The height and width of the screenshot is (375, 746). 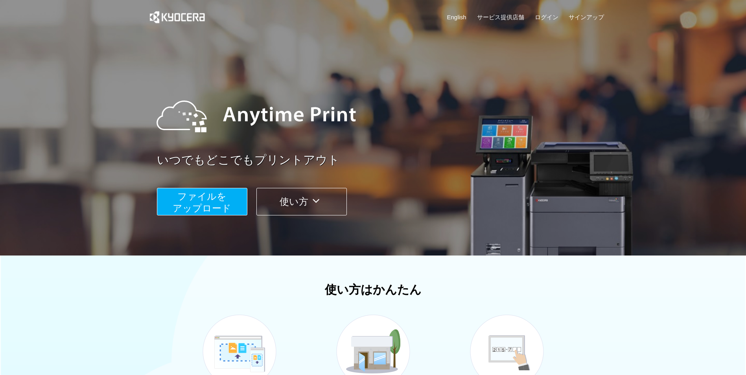 I want to click on span: ファイルを ​​アップロード, so click(x=202, y=202).